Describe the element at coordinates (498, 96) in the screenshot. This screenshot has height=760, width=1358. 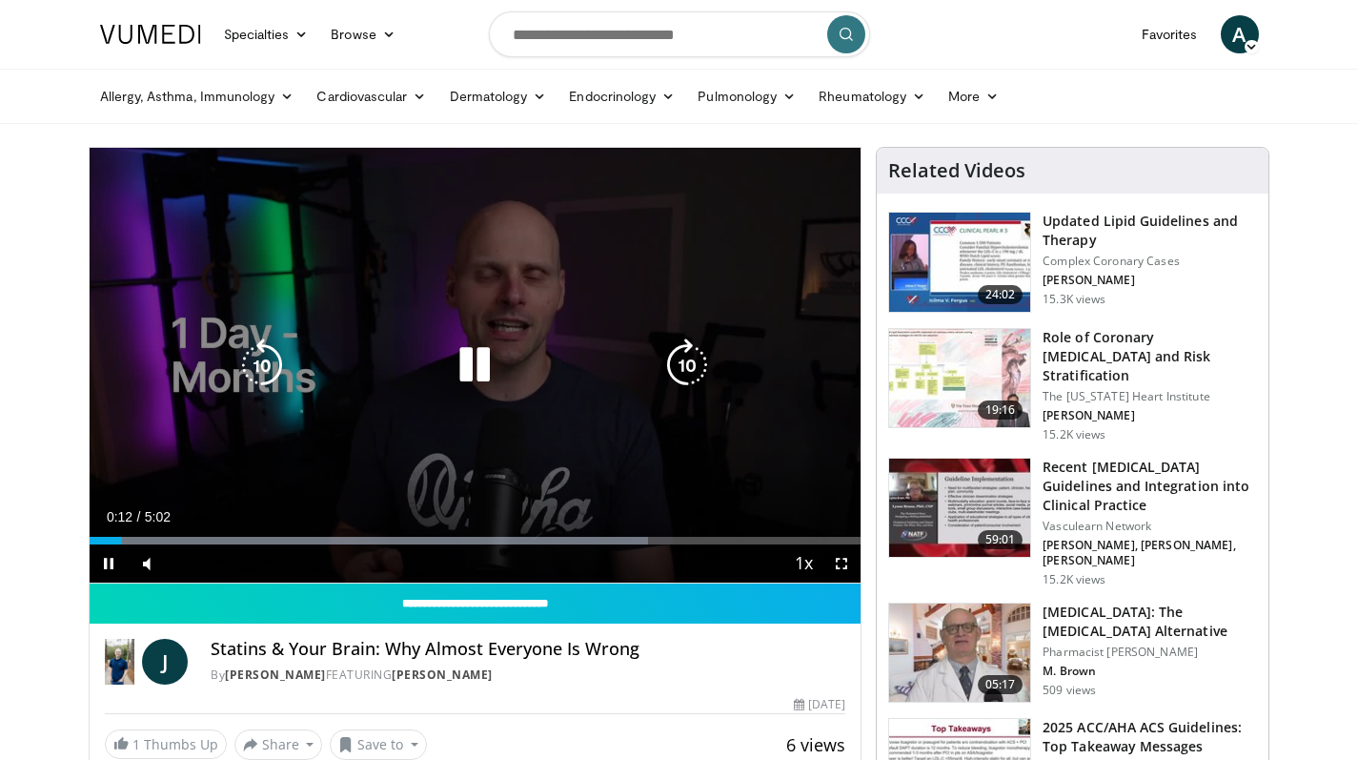
I see `a: Dermatology` at that location.